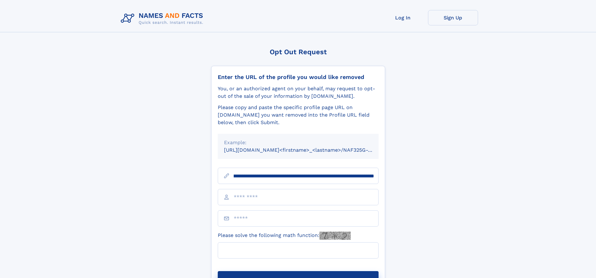 This screenshot has width=596, height=278. What do you see at coordinates (453, 18) in the screenshot?
I see `a: Sign Up` at bounding box center [453, 18].